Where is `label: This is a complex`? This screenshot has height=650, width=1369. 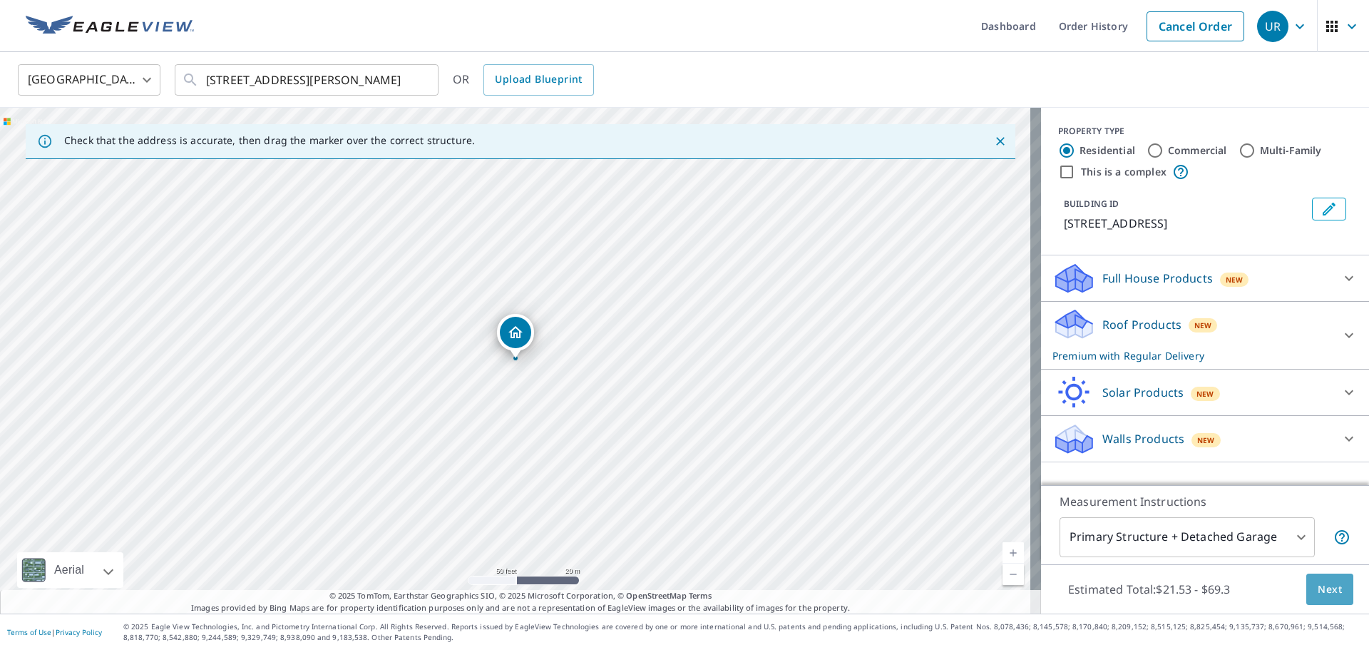
label: This is a complex is located at coordinates (1124, 172).